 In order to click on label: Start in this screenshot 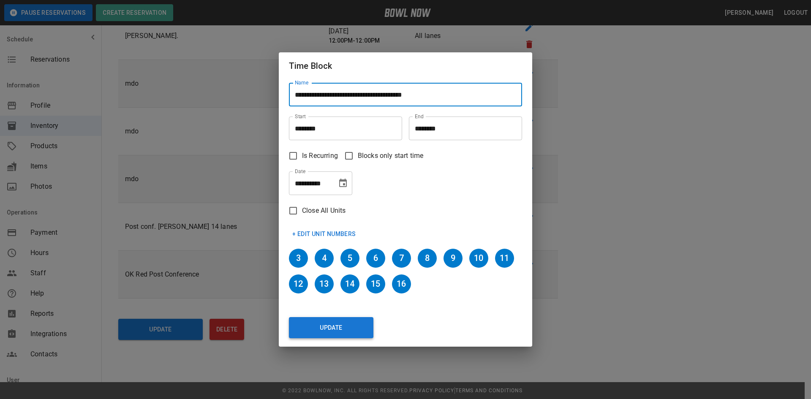, I will do `click(300, 116)`.